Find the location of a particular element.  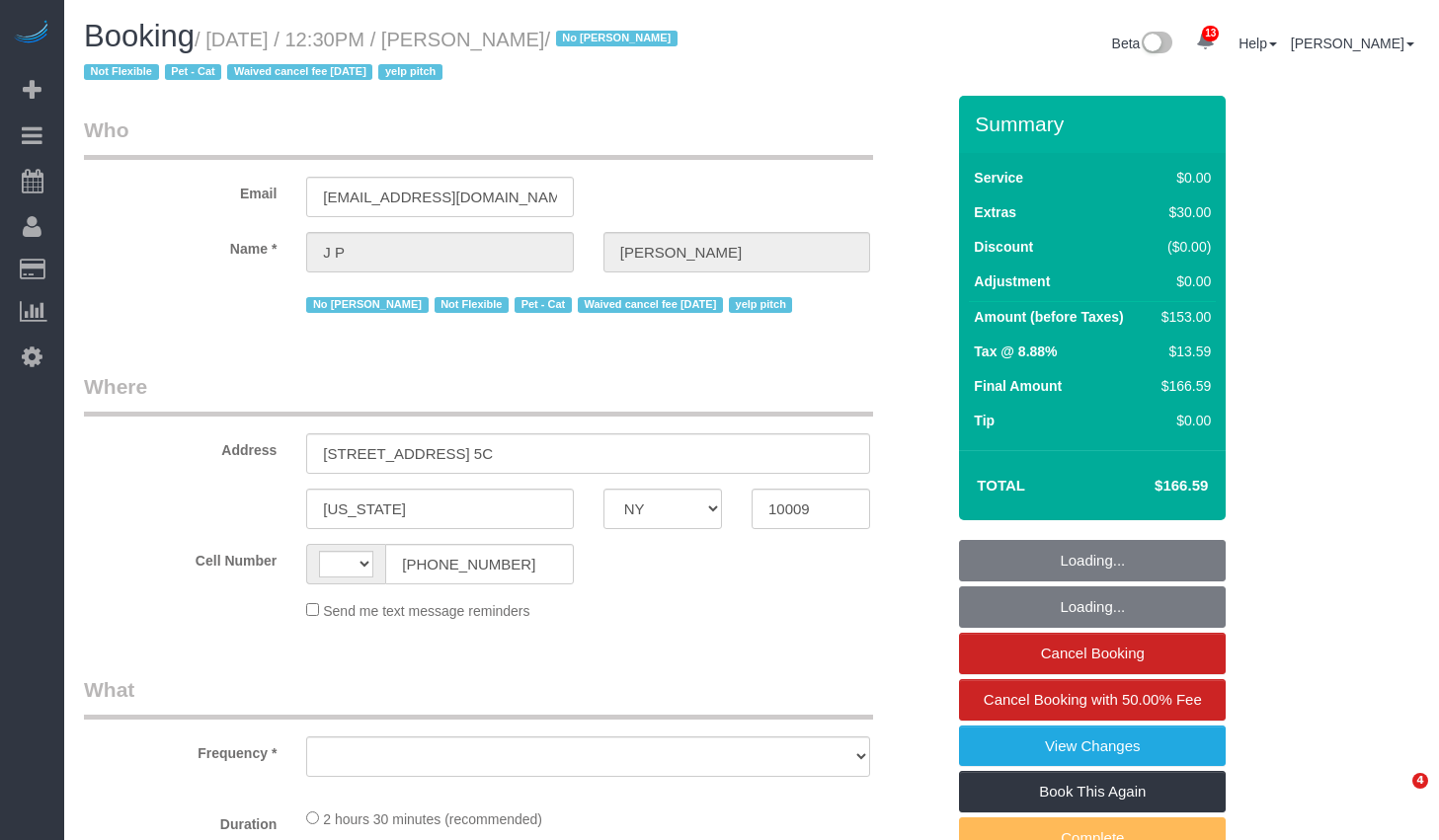

input: First Name is located at coordinates (440, 252).